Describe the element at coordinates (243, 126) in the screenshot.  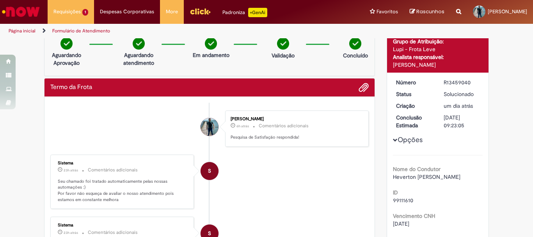
I see `span: 6h atrás` at that location.